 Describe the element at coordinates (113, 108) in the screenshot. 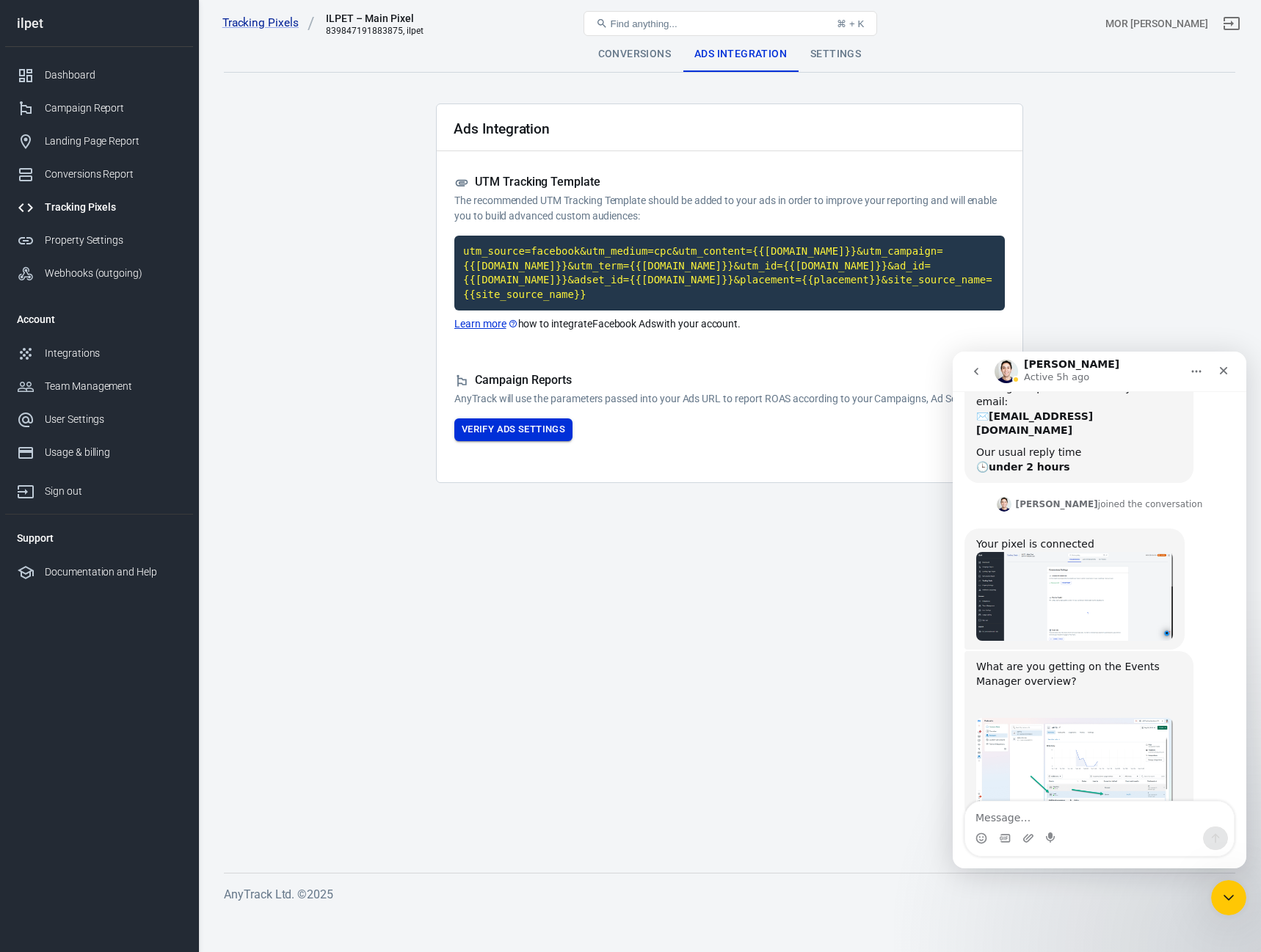

I see `div: Campaign Report` at that location.